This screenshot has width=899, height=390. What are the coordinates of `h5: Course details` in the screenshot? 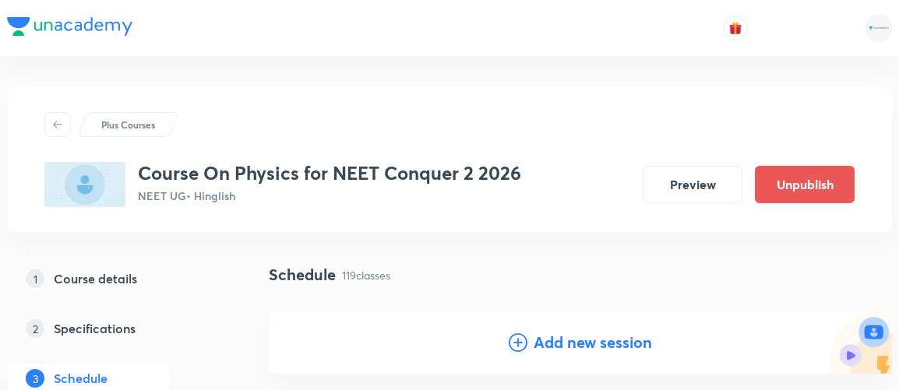 It's located at (95, 279).